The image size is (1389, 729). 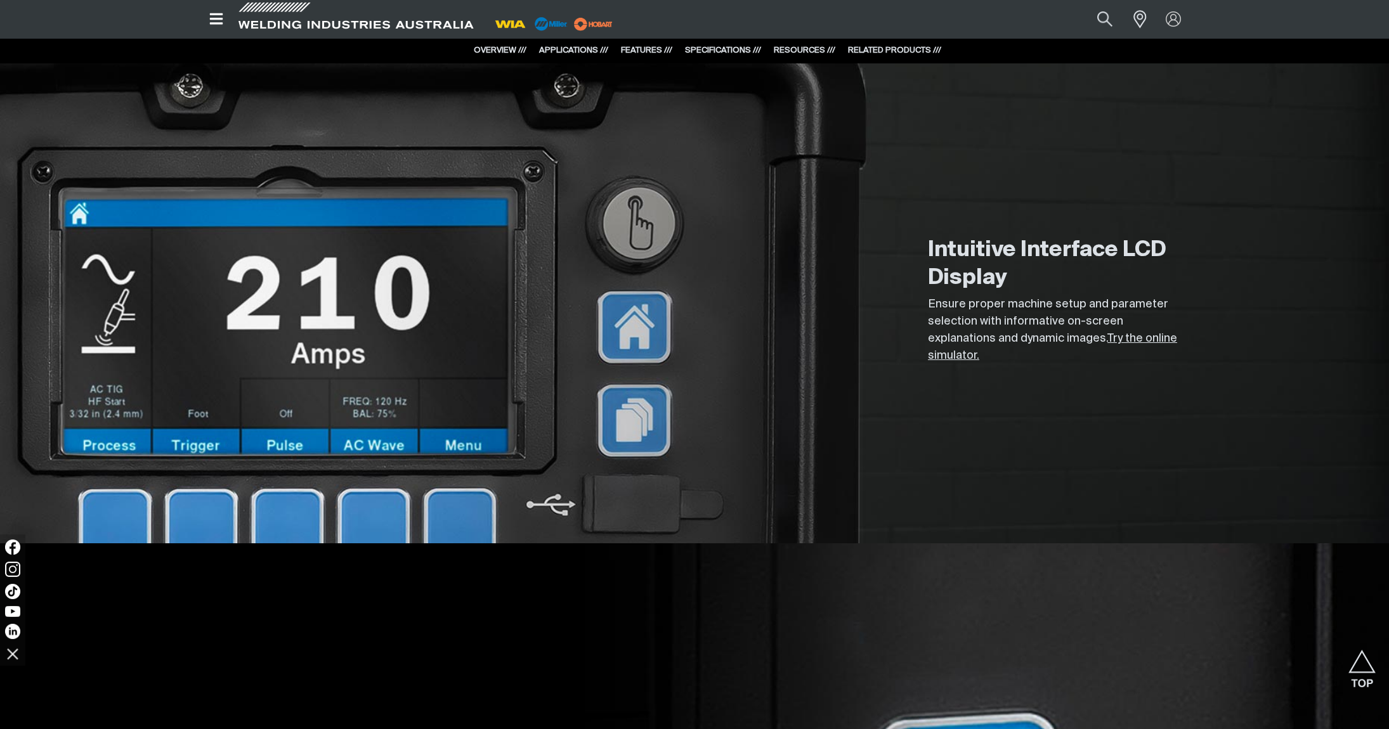 I want to click on a: OVERVIEW ///, so click(x=500, y=50).